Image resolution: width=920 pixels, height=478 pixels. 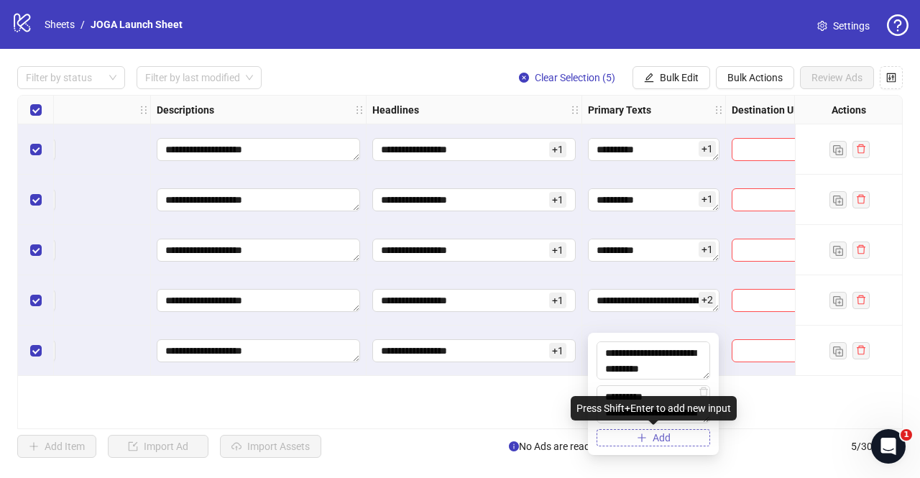 I want to click on div: Resize Assets column, so click(x=148, y=109).